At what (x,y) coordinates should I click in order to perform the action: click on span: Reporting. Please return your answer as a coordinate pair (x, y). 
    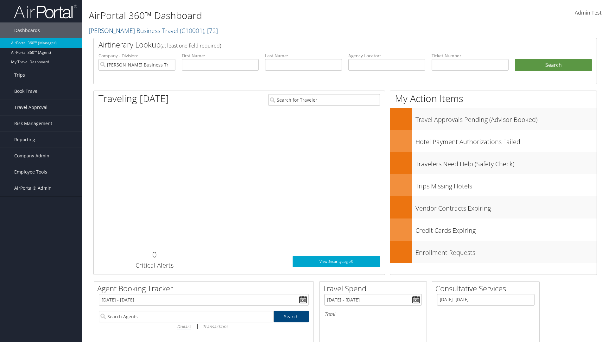
    Looking at the image, I should click on (25, 140).